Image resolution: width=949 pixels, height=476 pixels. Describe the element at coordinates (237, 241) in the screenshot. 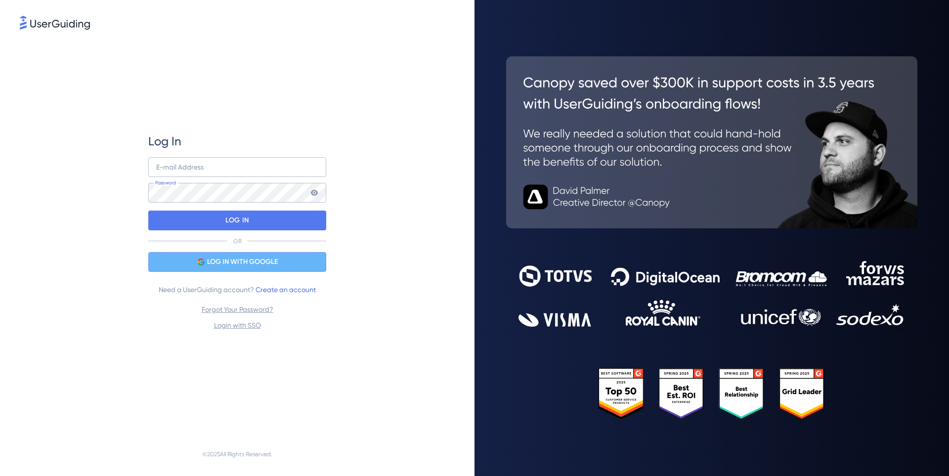

I see `p: OR` at that location.